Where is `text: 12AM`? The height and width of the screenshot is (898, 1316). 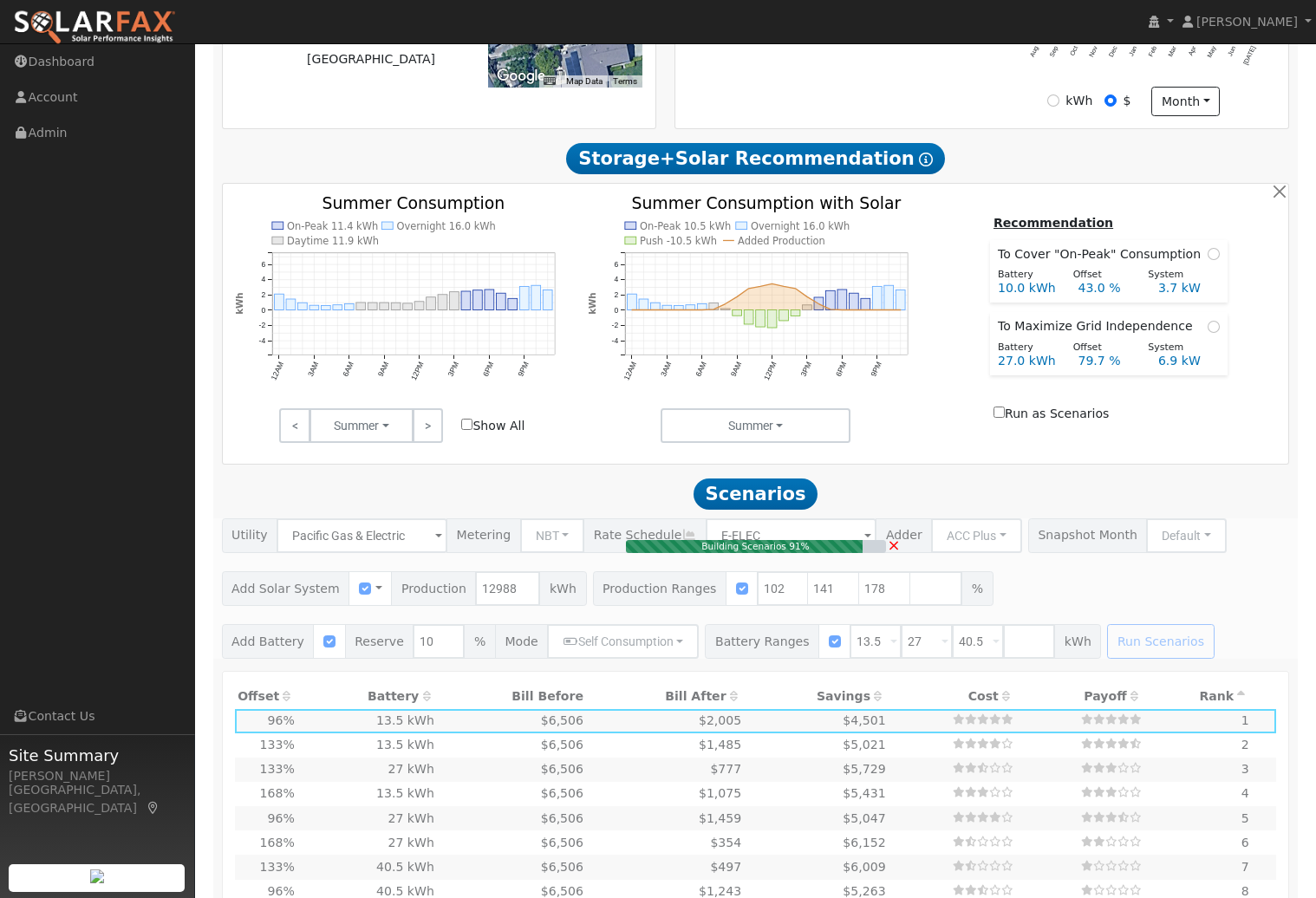 text: 12AM is located at coordinates (276, 371).